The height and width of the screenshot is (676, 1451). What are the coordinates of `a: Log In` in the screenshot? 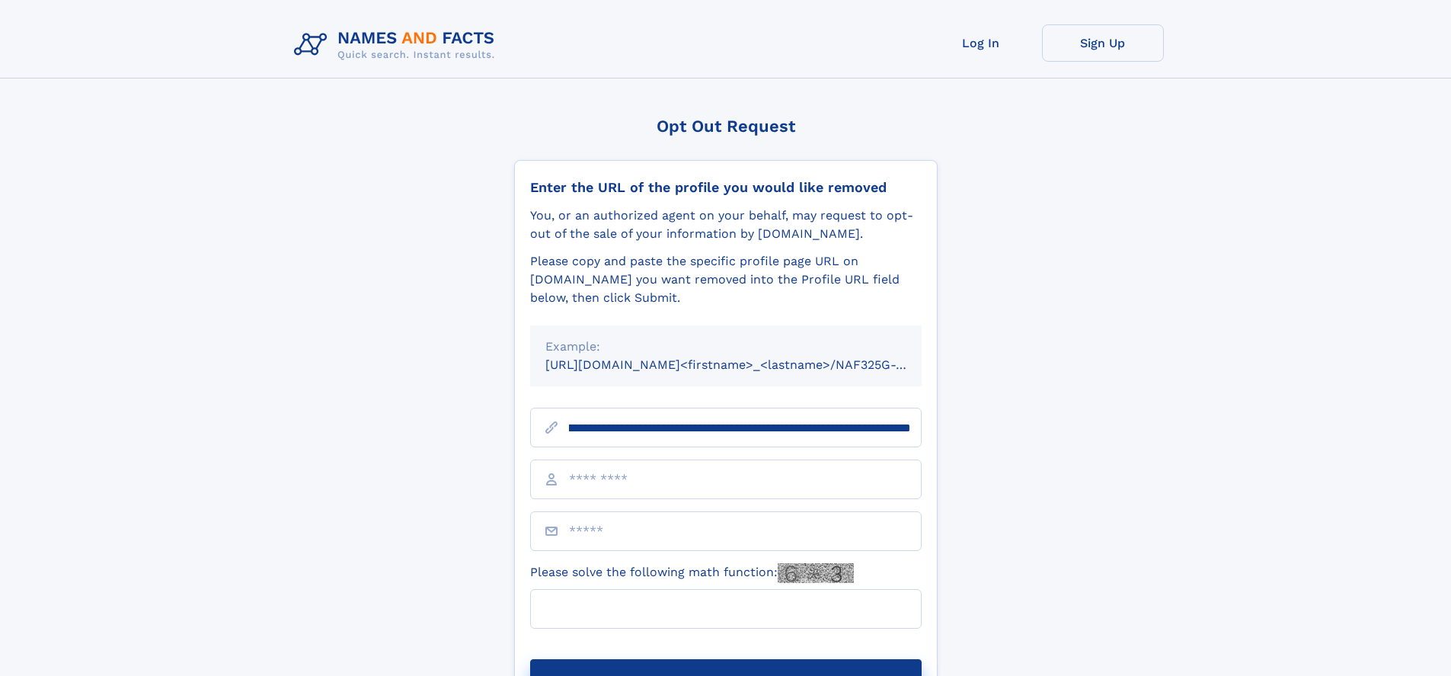 It's located at (981, 43).